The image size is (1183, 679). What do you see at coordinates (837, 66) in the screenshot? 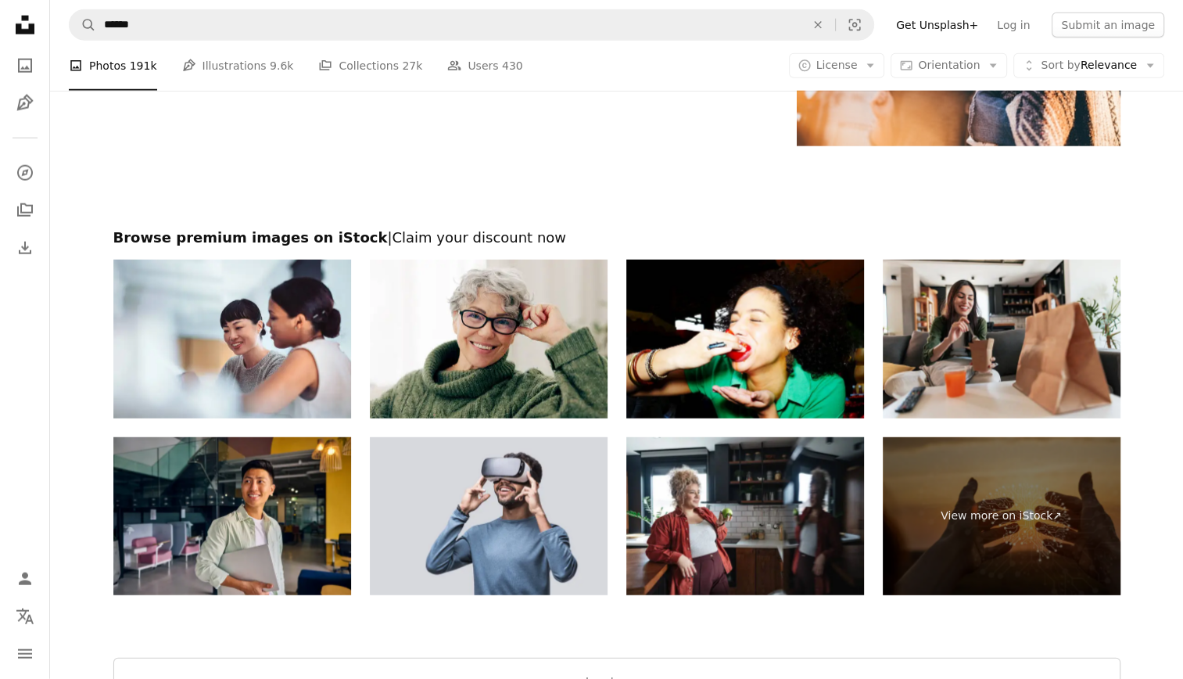
I see `button: License` at bounding box center [837, 66].